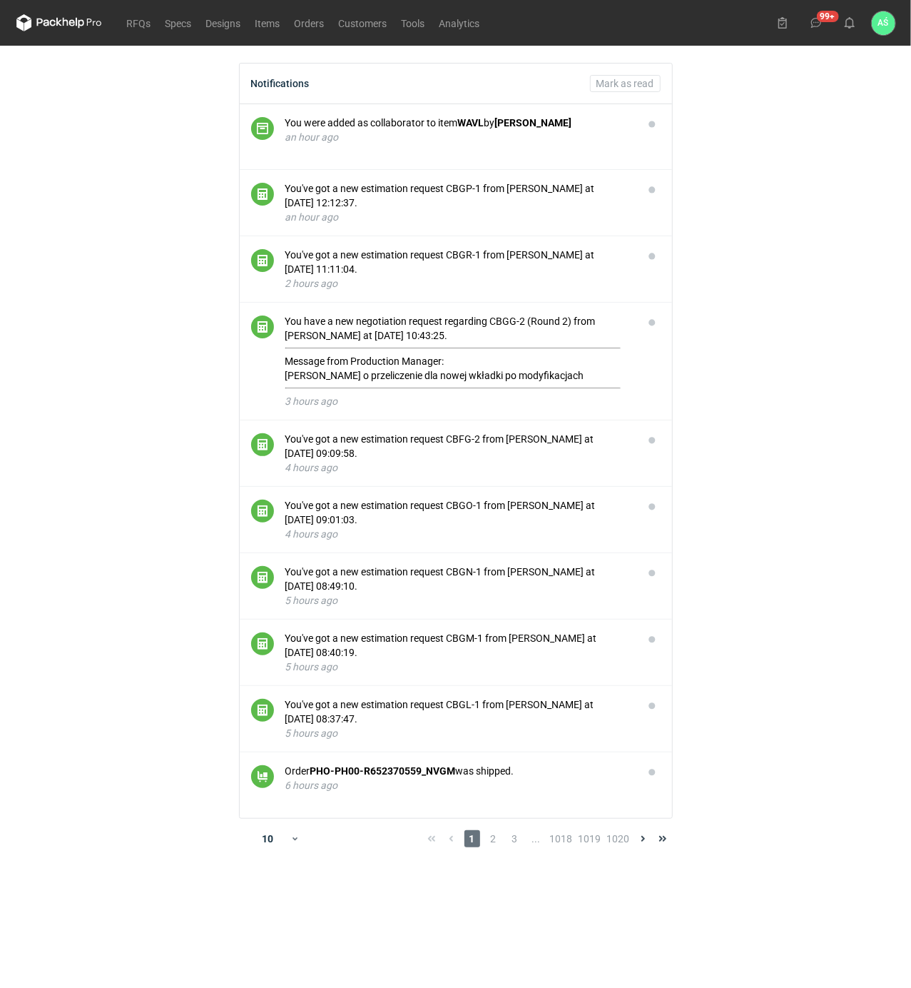 The height and width of the screenshot is (988, 911). What do you see at coordinates (459, 785) in the screenshot?
I see `div: 6 hours ago` at bounding box center [459, 785].